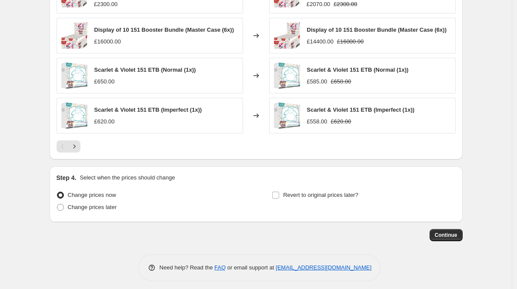 This screenshot has width=517, height=289. What do you see at coordinates (341, 122) in the screenshot?
I see `strike: £620.00` at bounding box center [341, 122].